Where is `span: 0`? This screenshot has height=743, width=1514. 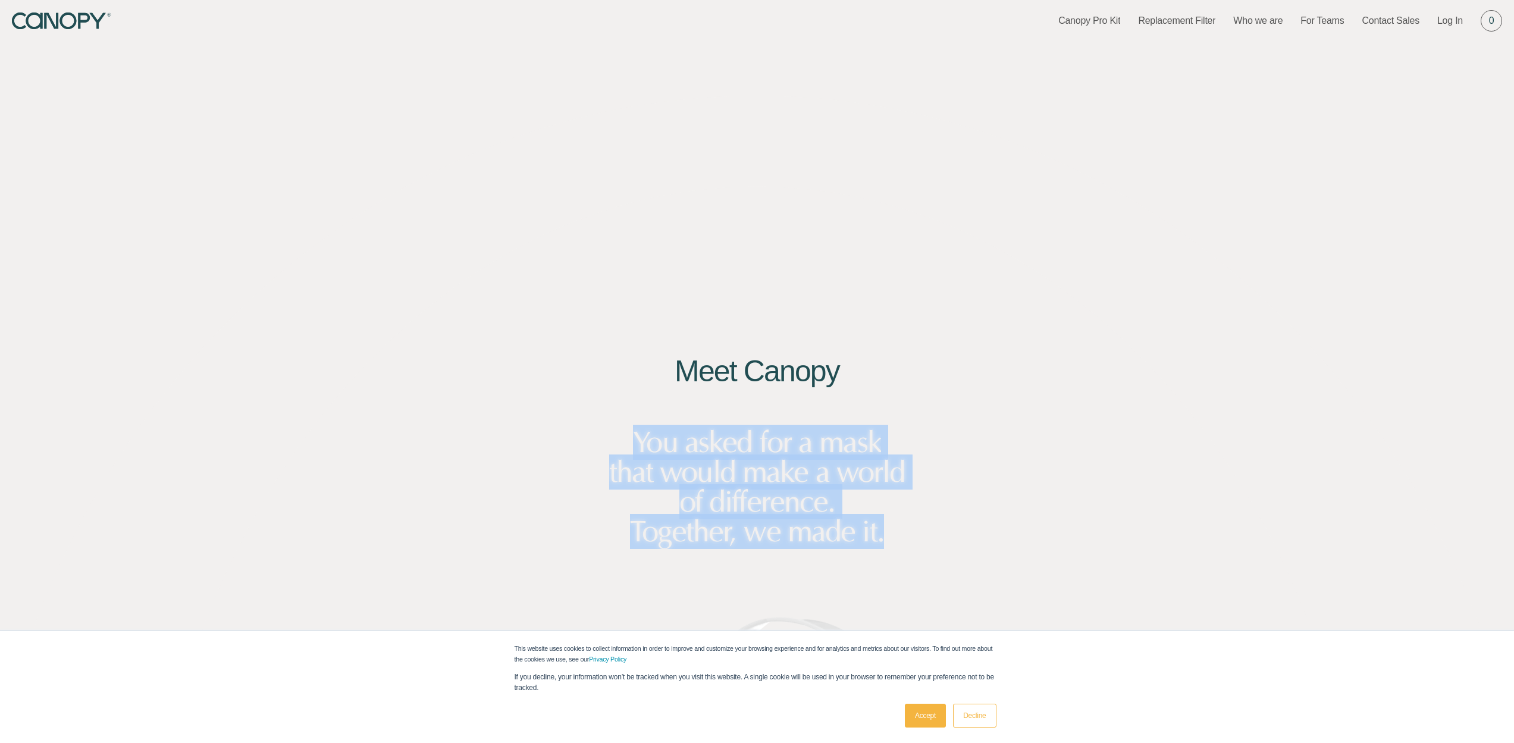
span: 0 is located at coordinates (1492, 21).